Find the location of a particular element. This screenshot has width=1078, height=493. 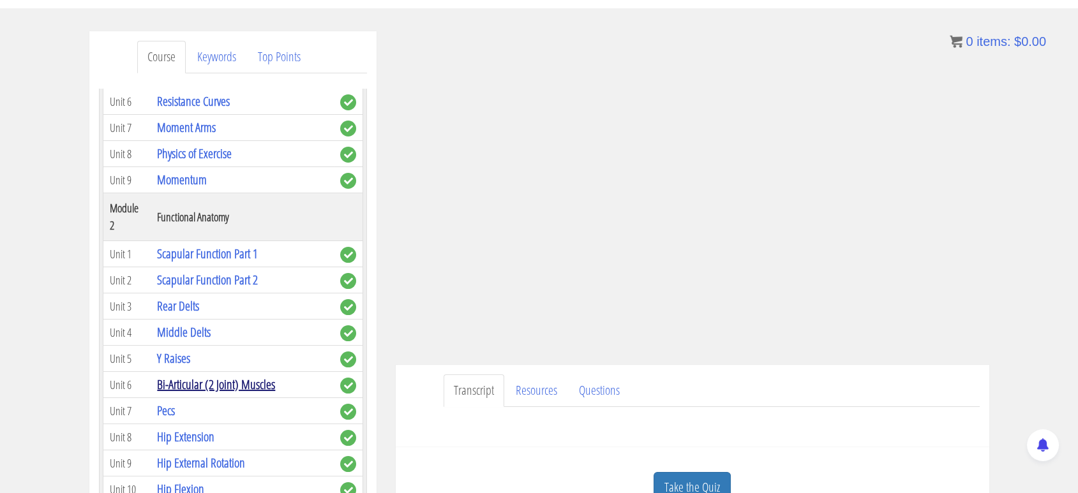

span: 0 is located at coordinates (969, 41).